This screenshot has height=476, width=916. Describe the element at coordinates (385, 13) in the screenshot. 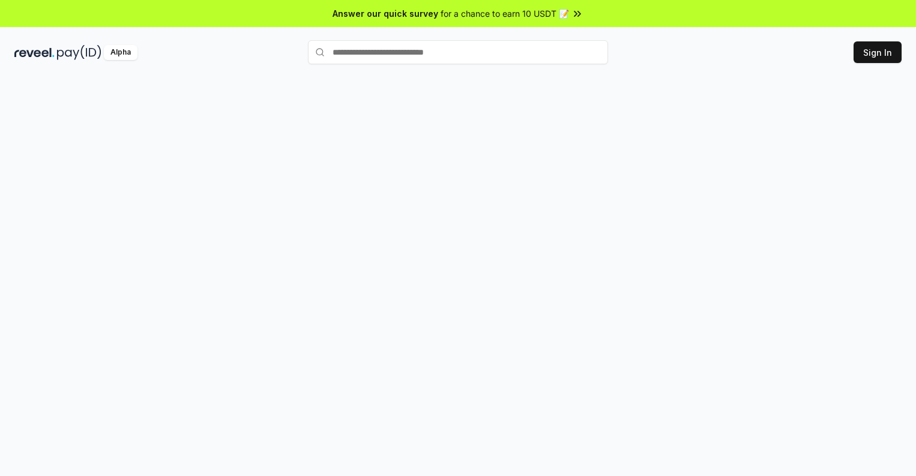

I see `span: Answer our quick survey` at that location.